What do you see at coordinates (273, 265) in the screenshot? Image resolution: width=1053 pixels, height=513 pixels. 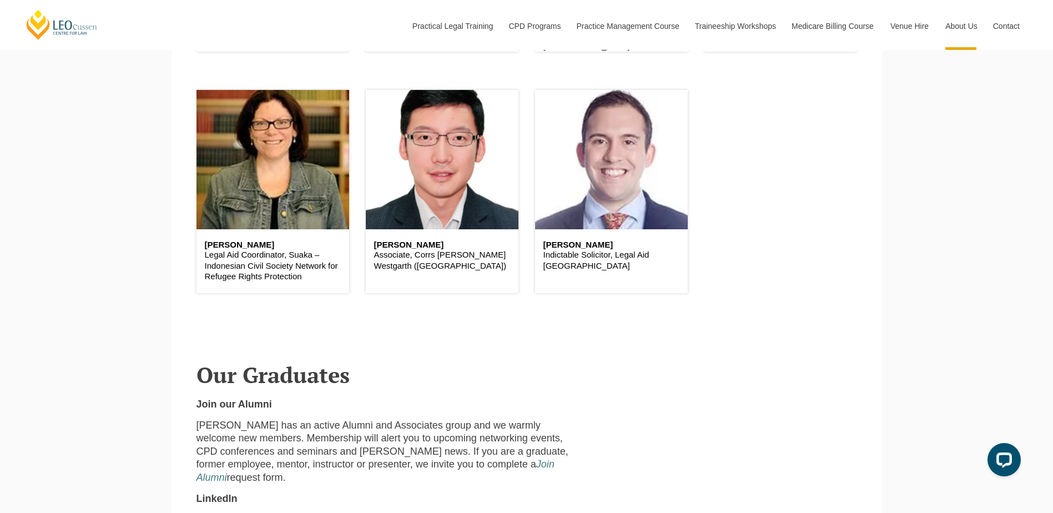 I see `p: Legal Aid Coordinator, Suaka – Indonesian Civil Society Network for Refugee Rights Protection` at bounding box center [273, 265].